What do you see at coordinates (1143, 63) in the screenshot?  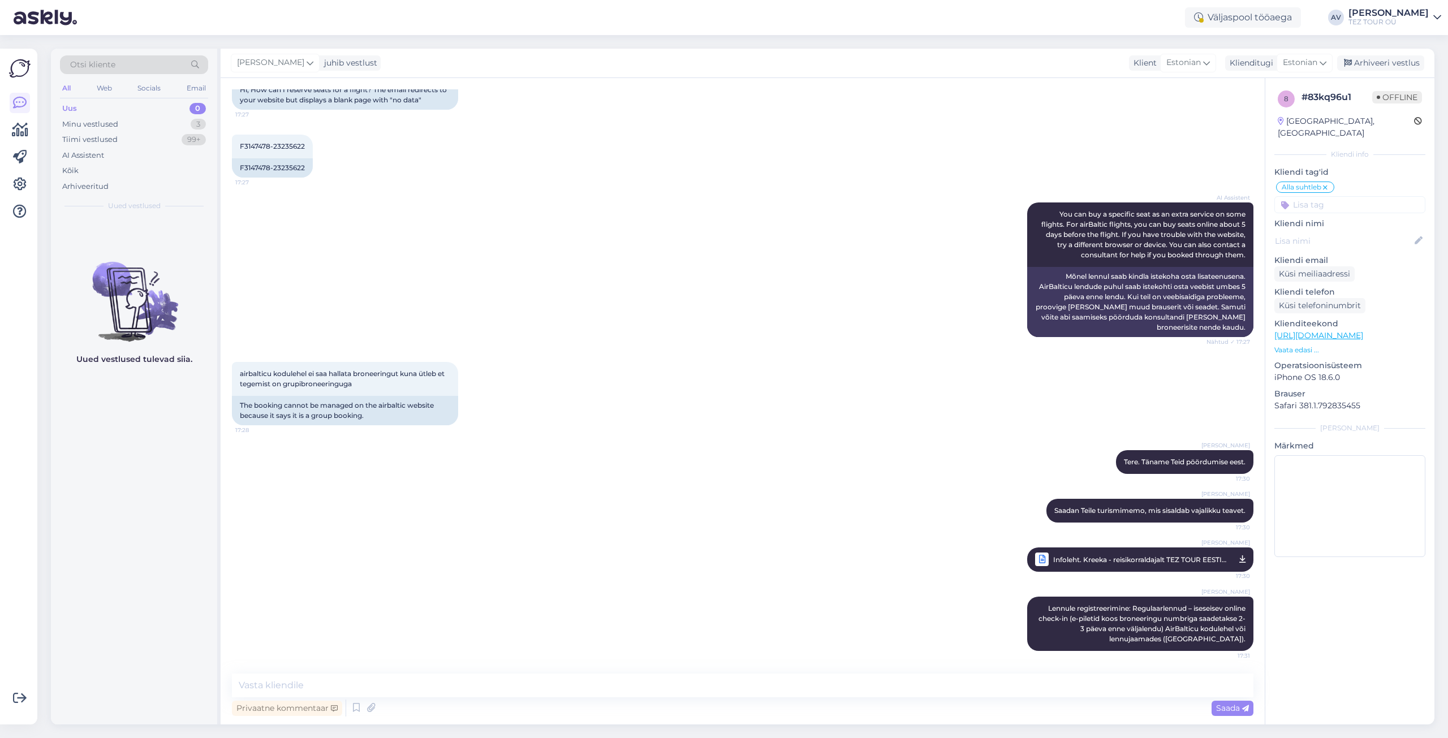 I see `div: Klient` at bounding box center [1143, 63].